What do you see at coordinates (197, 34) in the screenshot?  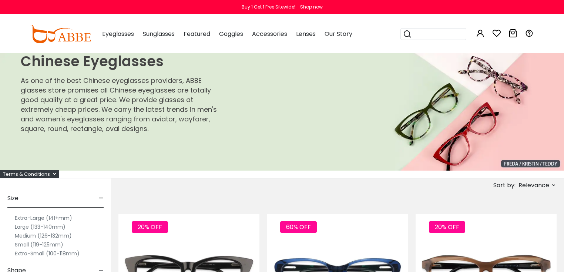 I see `span: Featured` at bounding box center [197, 34].